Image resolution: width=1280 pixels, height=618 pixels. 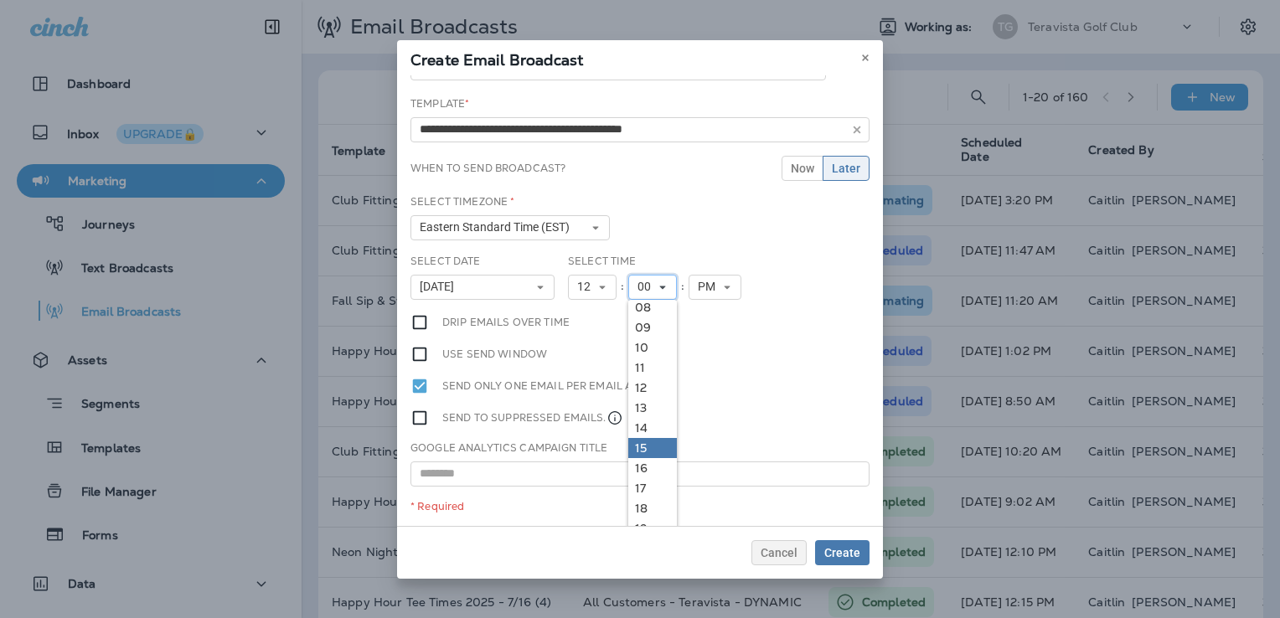 What do you see at coordinates (587, 286) in the screenshot?
I see `span: 12` at bounding box center [587, 286].